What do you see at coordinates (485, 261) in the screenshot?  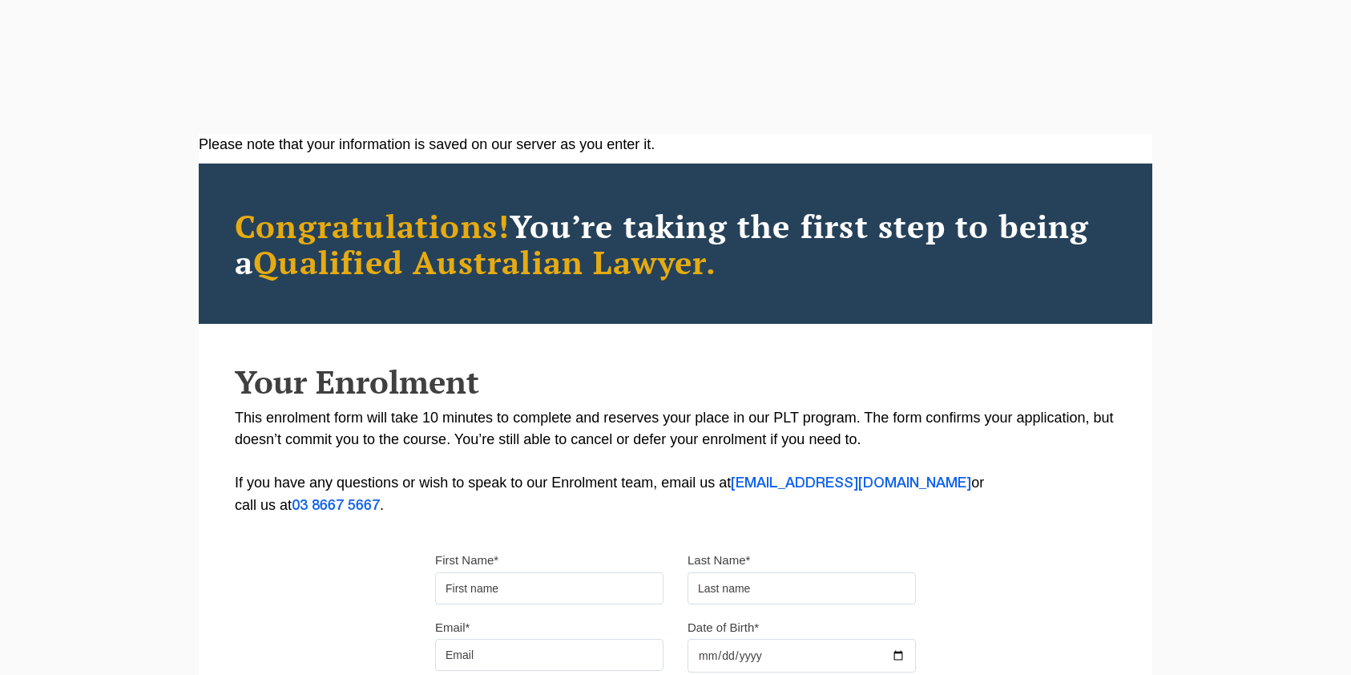 I see `span: Qualified Australian Lawyer.` at bounding box center [485, 261].